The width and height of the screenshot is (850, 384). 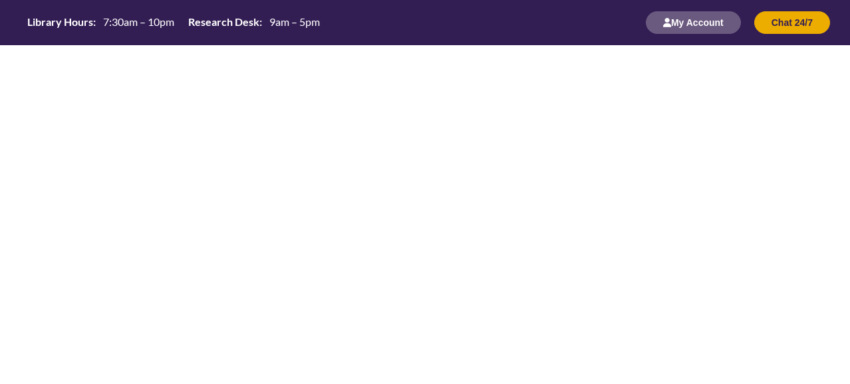 What do you see at coordinates (174, 22) in the screenshot?
I see `table: Hours Today` at bounding box center [174, 22].